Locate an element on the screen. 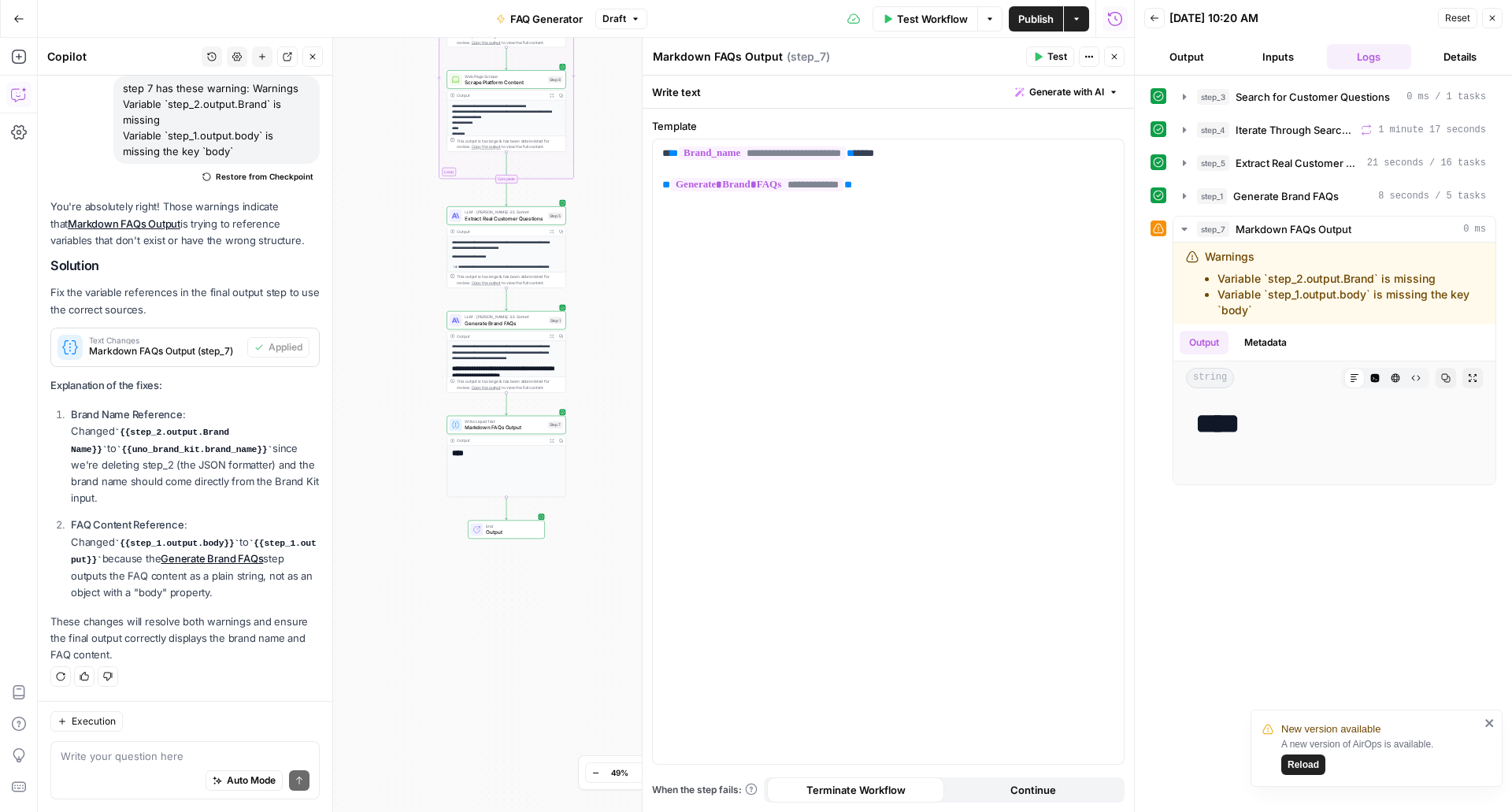  span: Publish is located at coordinates (1035, 19).